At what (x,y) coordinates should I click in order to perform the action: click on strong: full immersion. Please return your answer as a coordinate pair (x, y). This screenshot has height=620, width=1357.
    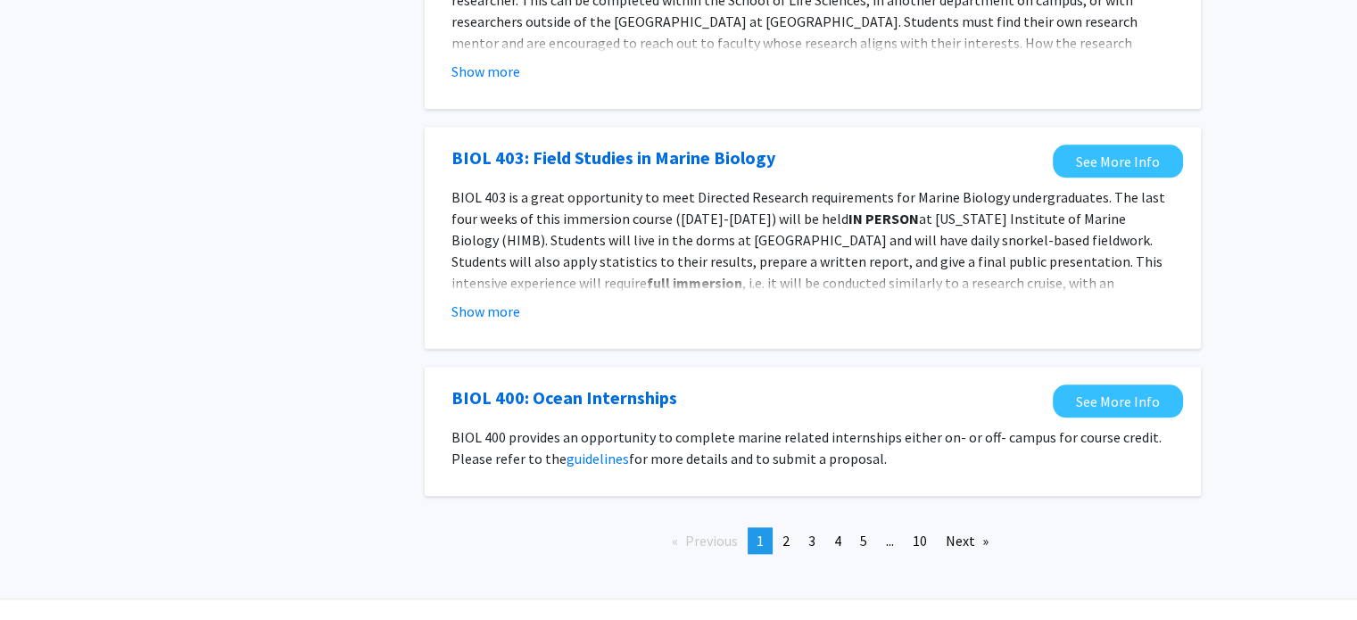
    Looking at the image, I should click on (694, 283).